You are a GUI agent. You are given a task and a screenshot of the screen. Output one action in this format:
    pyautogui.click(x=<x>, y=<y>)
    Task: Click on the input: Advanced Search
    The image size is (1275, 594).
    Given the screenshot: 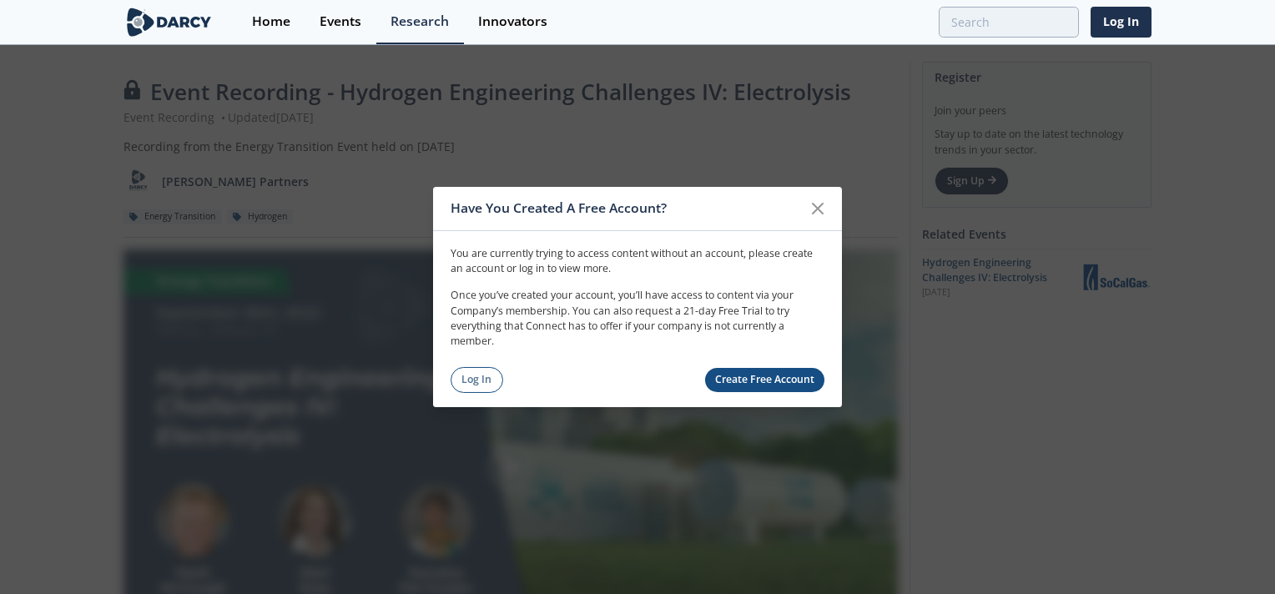 What is the action you would take?
    pyautogui.click(x=1009, y=22)
    